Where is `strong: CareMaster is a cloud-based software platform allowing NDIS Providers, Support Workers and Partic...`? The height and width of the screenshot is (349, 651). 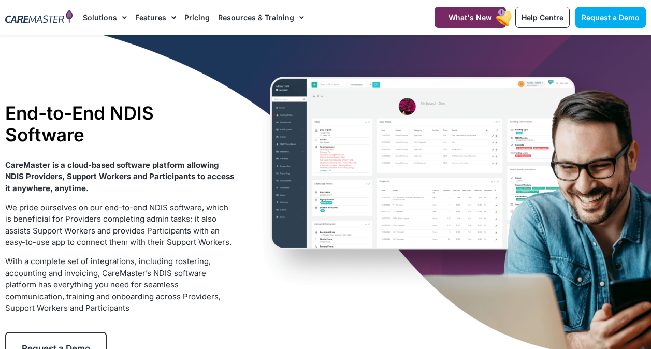 strong: CareMaster is a cloud-based software platform allowing NDIS Providers, Support Workers and Partic... is located at coordinates (120, 177).